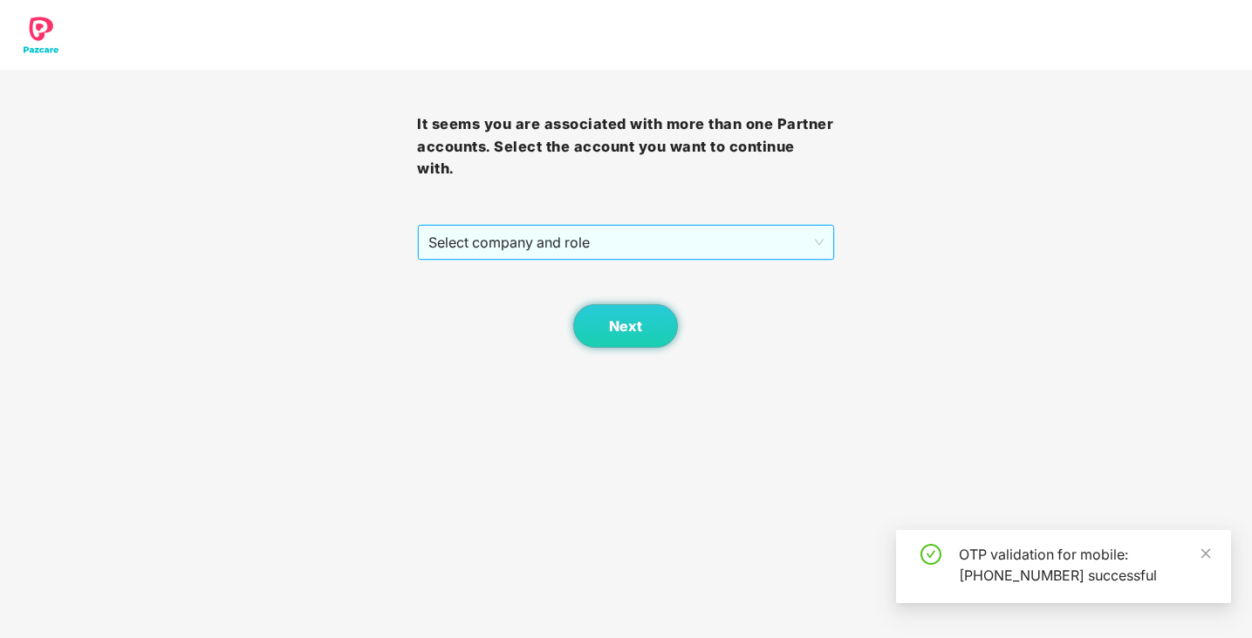 This screenshot has width=1252, height=638. Describe the element at coordinates (625, 147) in the screenshot. I see `h3: It seems you are associated with more than one Partner accounts. Select the account you want to c...` at that location.